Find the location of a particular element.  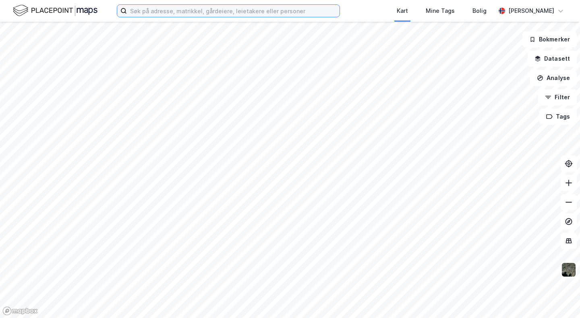

div: Kontrollprogram for chat is located at coordinates (559, 299).